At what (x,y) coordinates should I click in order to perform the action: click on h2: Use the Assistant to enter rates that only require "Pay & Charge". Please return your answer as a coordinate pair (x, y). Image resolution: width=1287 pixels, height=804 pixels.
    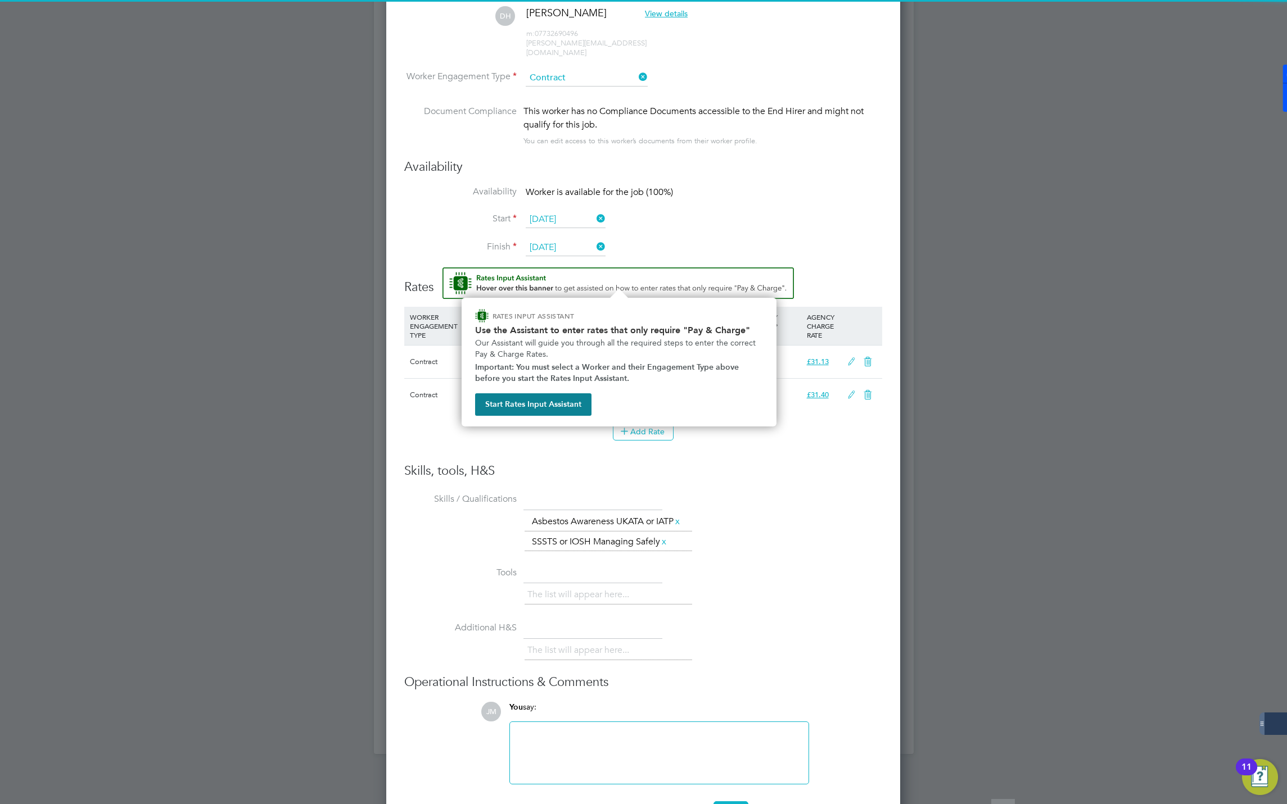
    Looking at the image, I should click on (619, 330).